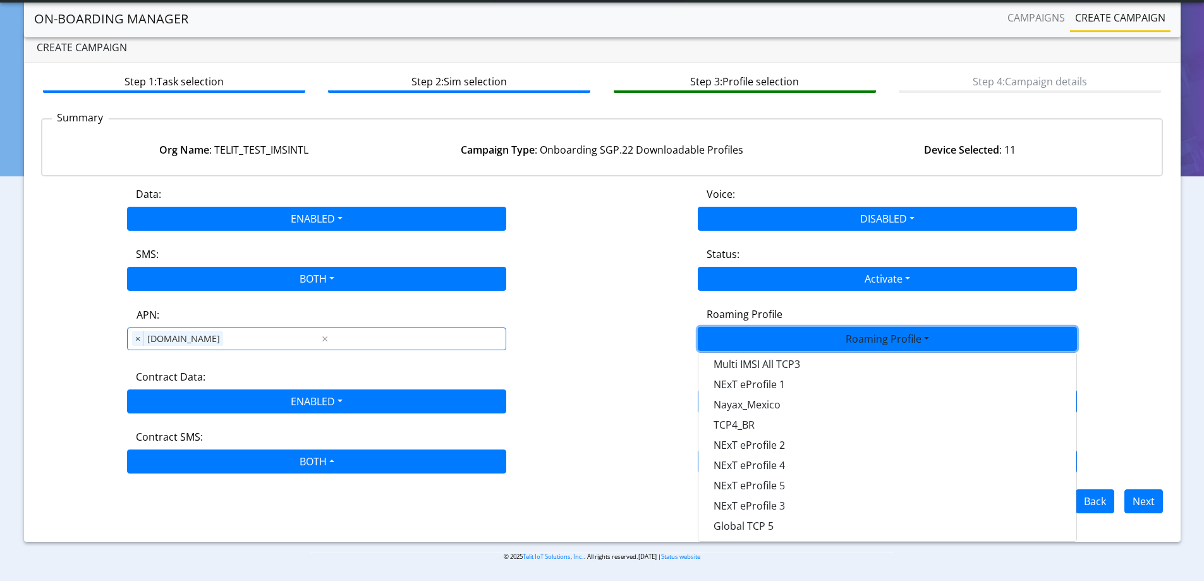 The width and height of the screenshot is (1204, 581). I want to click on label: Contract SMS:, so click(169, 437).